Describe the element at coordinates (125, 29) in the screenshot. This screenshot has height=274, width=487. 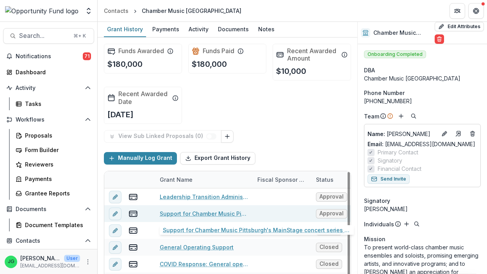
I see `div: Grant History` at that location.